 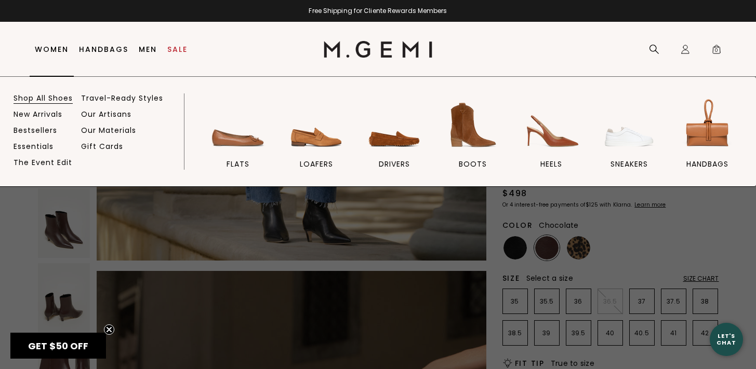 I want to click on a: flats, so click(x=238, y=141).